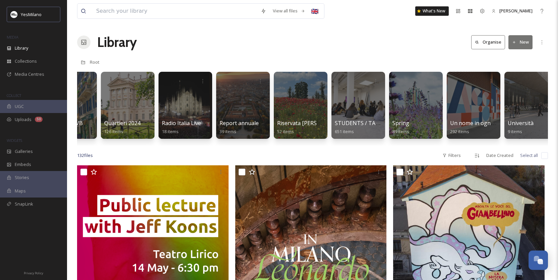 The height and width of the screenshot is (280, 558). Describe the element at coordinates (20, 191) in the screenshot. I see `span: Maps` at that location.